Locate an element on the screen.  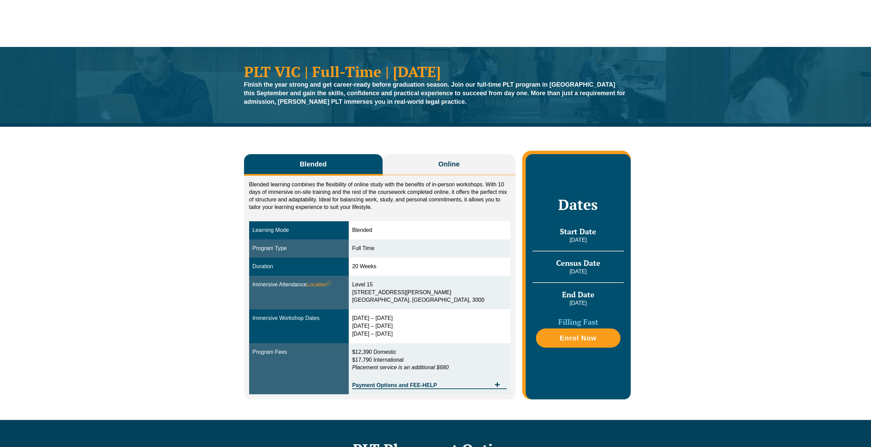
div: Blended is located at coordinates (429, 230).